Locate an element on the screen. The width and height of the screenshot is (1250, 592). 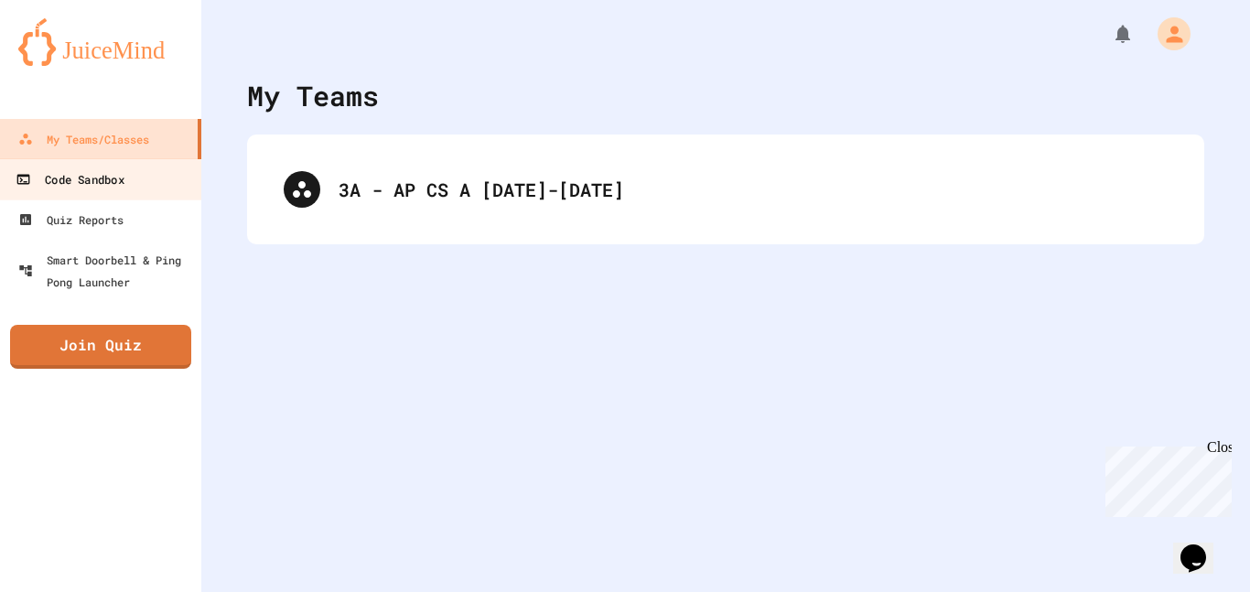
div: Quiz Reports is located at coordinates (70, 220).